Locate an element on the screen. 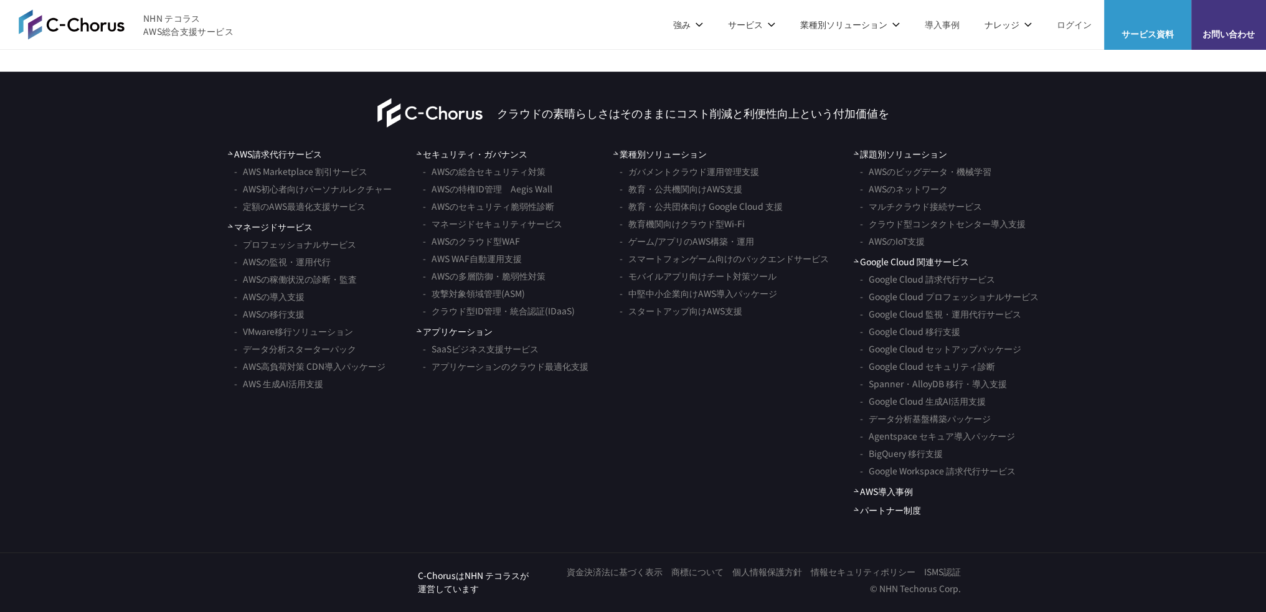  a: Google Cloud 請求代行サービス is located at coordinates (927, 279).